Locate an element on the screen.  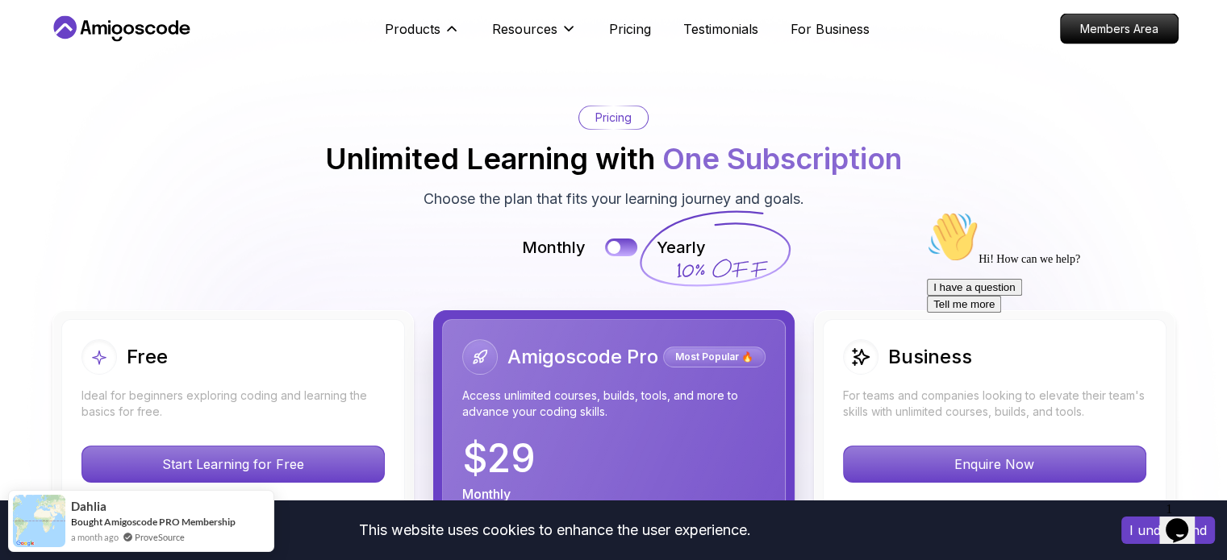
p: $ 29 is located at coordinates (498, 459).